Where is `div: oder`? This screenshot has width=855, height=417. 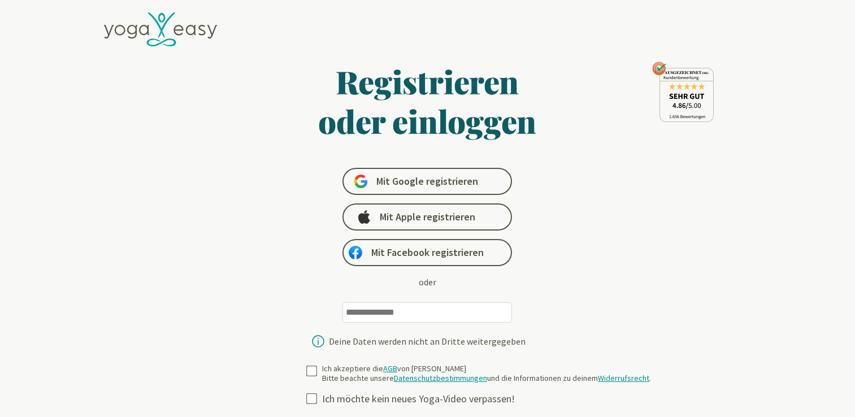 div: oder is located at coordinates (427, 282).